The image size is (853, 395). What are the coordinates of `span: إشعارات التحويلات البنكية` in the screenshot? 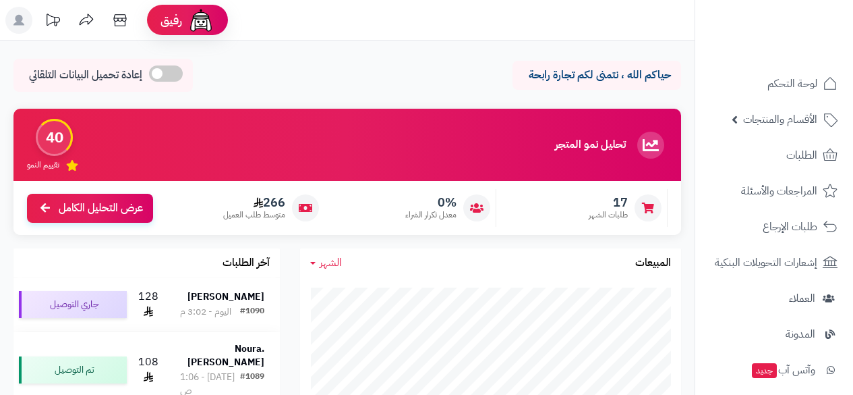 It's located at (766, 262).